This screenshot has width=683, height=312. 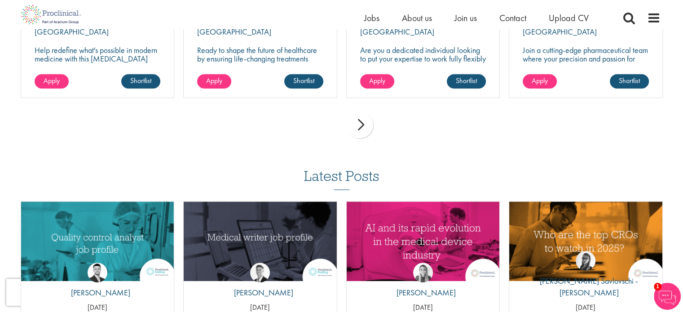 I want to click on img: AI and Its Impact on the Medical Device Industry | Proclinical, so click(x=423, y=241).